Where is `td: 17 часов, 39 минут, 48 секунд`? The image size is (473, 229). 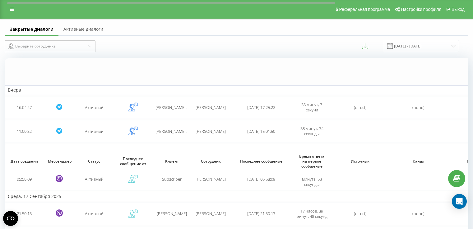 td: 17 часов, 39 минут, 48 секунд is located at coordinates (311, 214).